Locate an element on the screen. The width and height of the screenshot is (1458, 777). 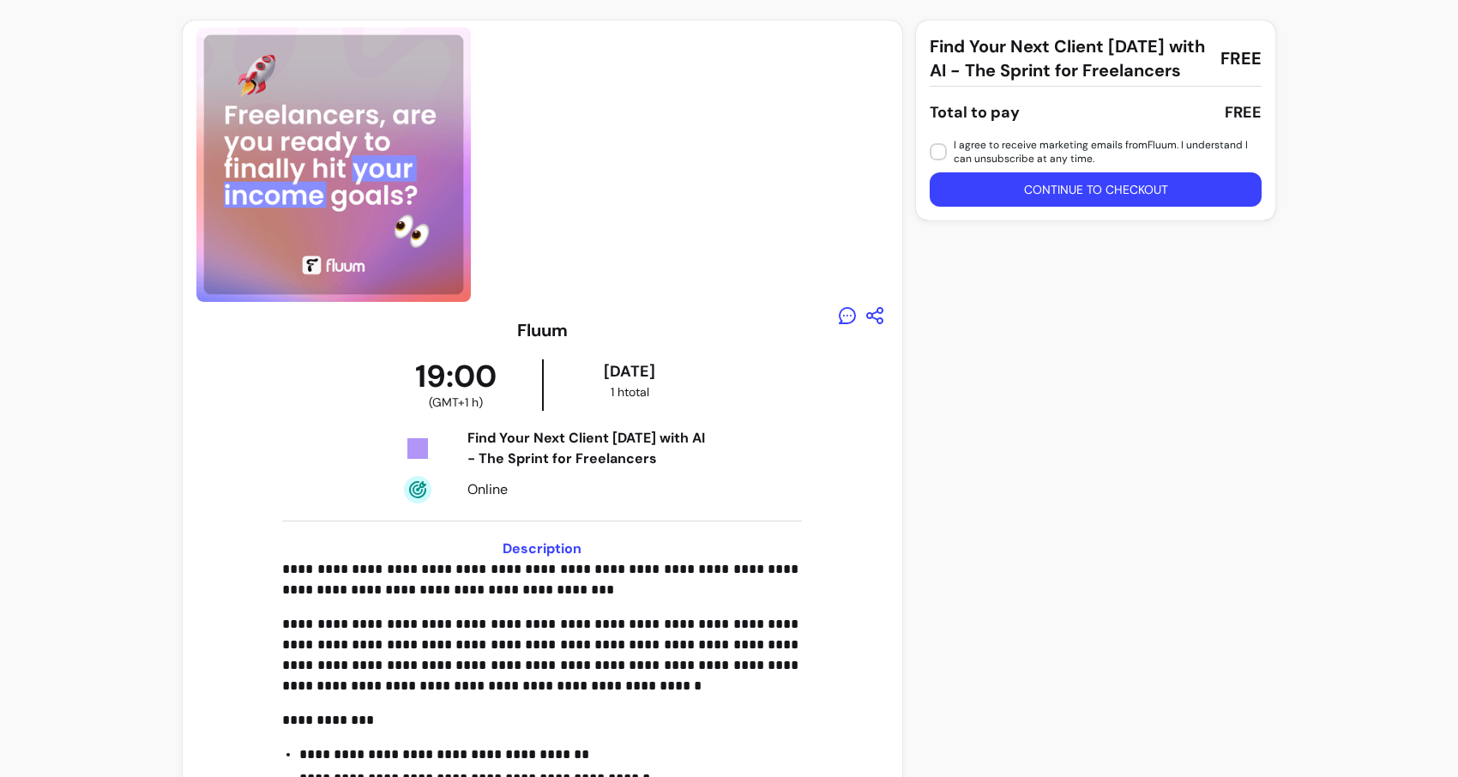
img: Tickets Icon is located at coordinates (418, 449).